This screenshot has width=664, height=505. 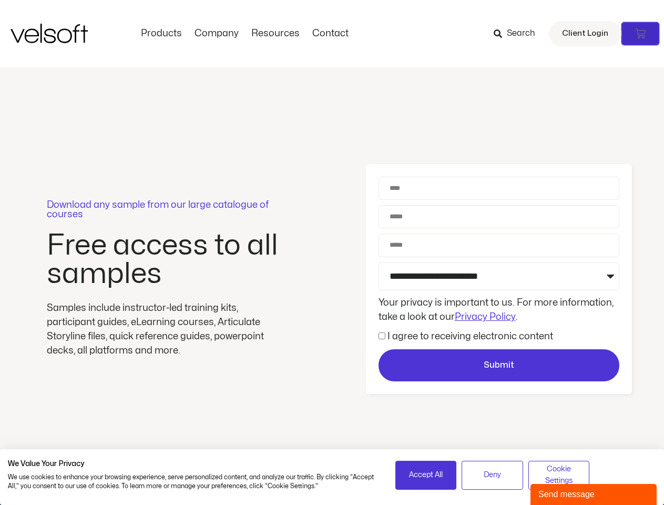 What do you see at coordinates (165, 210) in the screenshot?
I see `p: Download any sample from our large catalogue of courses` at bounding box center [165, 210].